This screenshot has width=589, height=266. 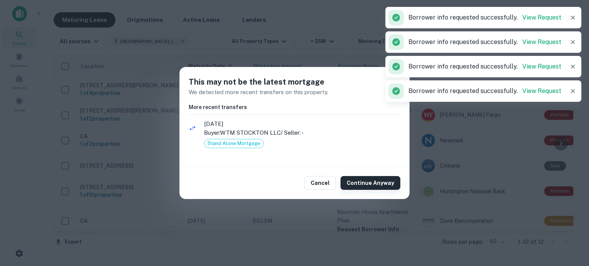 What do you see at coordinates (294, 82) in the screenshot?
I see `h5: This may not be the latest mortgage` at bounding box center [294, 82].